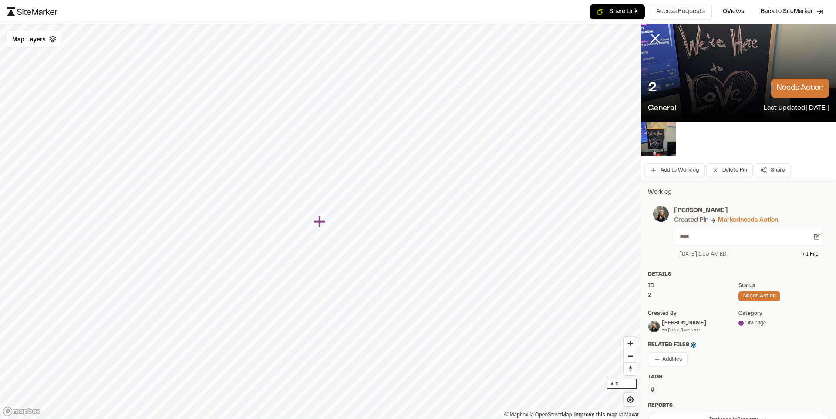  What do you see at coordinates (784, 314) in the screenshot?
I see `div: category` at bounding box center [784, 314].